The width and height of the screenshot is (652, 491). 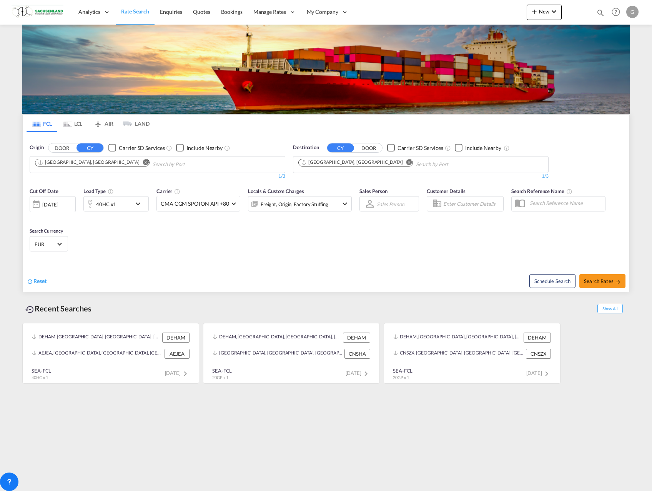 What do you see at coordinates (544, 12) in the screenshot?
I see `button: icon-plus 400-fgNewicon-chevron-down` at bounding box center [544, 12].